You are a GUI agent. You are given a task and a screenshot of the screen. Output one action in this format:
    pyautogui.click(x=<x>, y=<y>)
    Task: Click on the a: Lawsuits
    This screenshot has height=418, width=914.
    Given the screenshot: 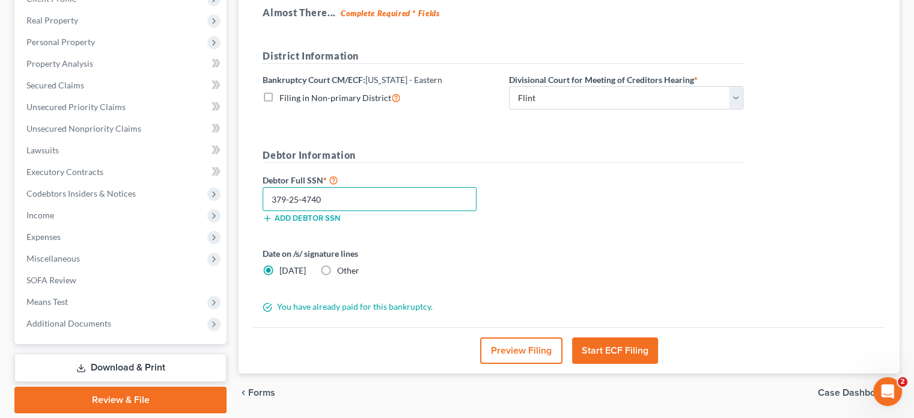 What is the action you would take?
    pyautogui.click(x=121, y=150)
    